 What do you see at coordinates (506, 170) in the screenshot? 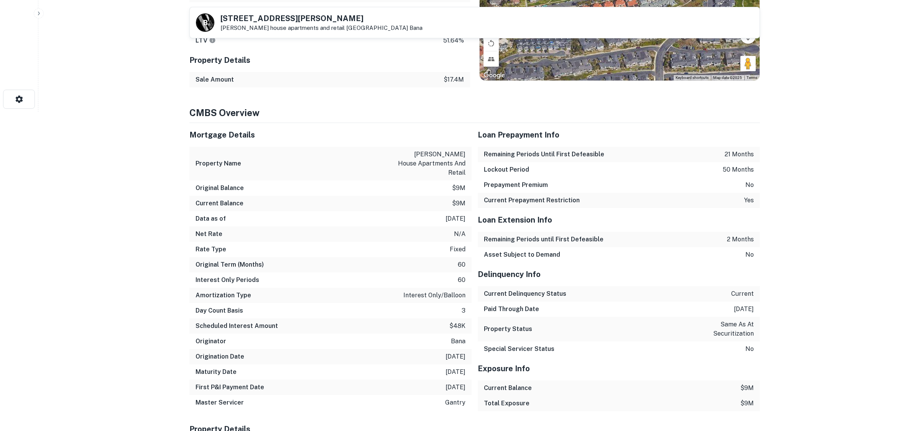
I see `h6: Lockout Period` at bounding box center [506, 170].